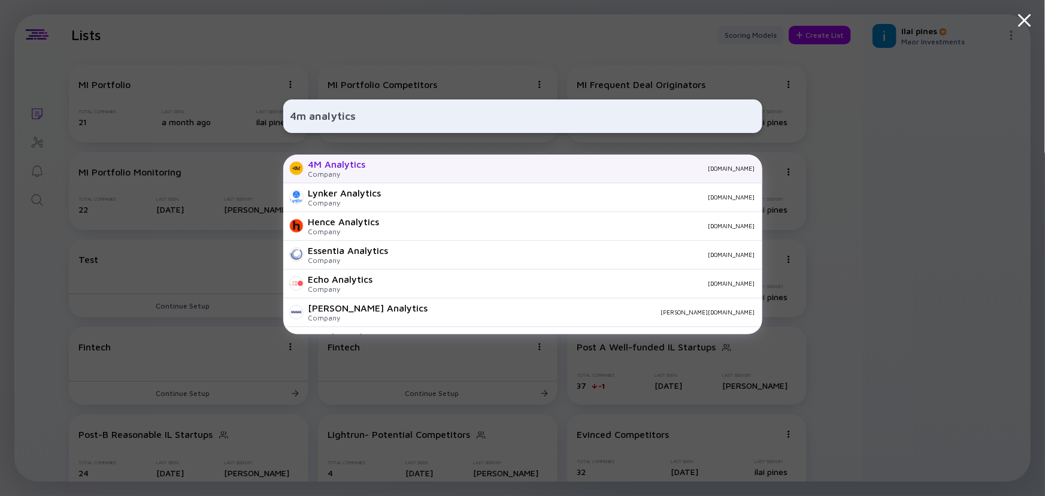 Image resolution: width=1045 pixels, height=496 pixels. Describe the element at coordinates (337, 164) in the screenshot. I see `div: 4M Analytics` at that location.